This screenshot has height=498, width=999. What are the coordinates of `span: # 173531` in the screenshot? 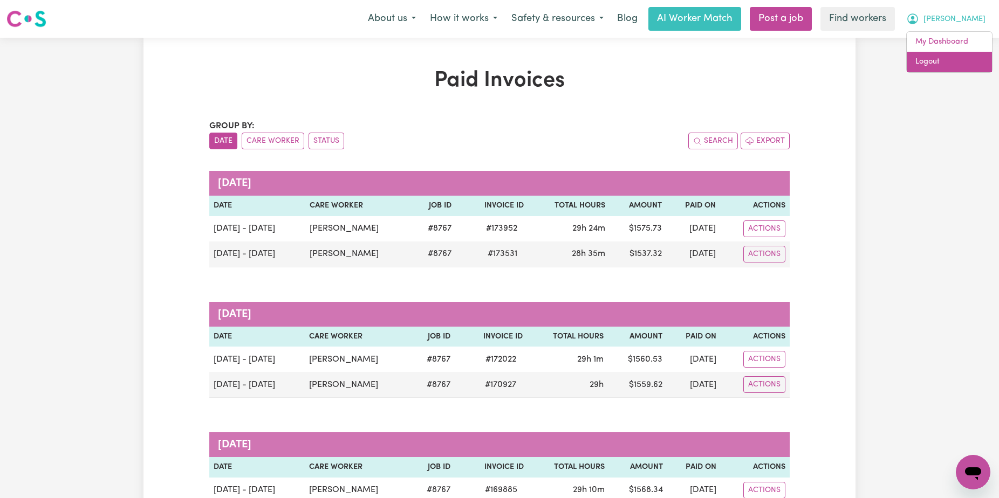 It's located at (502, 254).